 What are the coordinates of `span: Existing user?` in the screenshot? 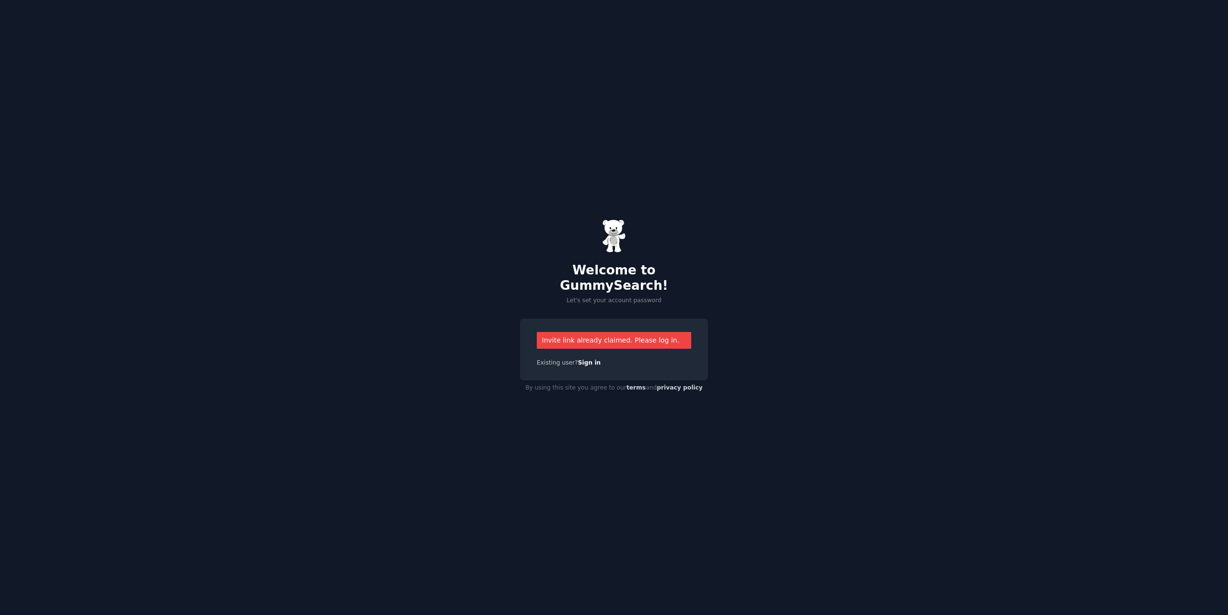 It's located at (557, 363).